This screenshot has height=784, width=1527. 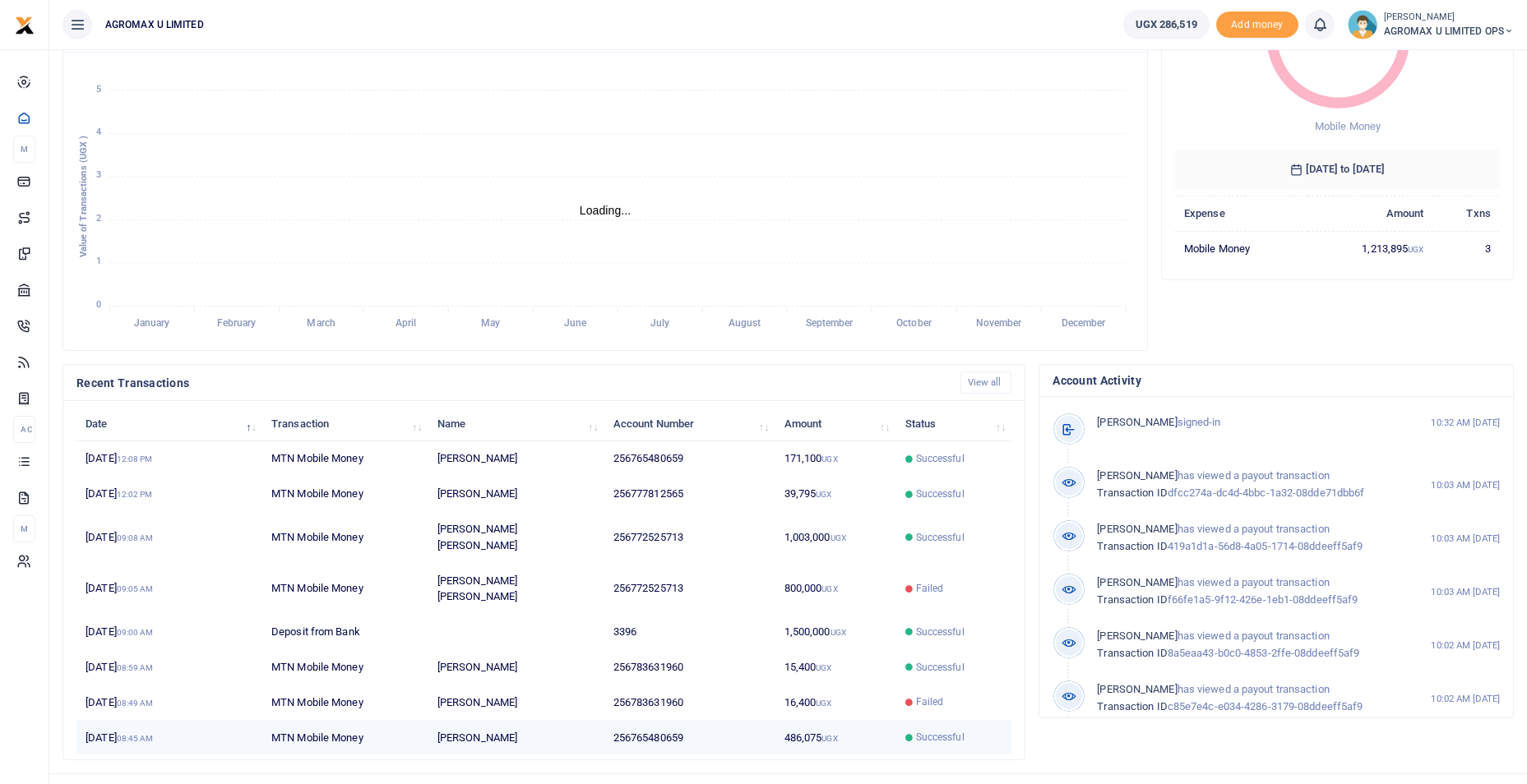 What do you see at coordinates (99, 175) in the screenshot?
I see `tspan: 3` at bounding box center [99, 175].